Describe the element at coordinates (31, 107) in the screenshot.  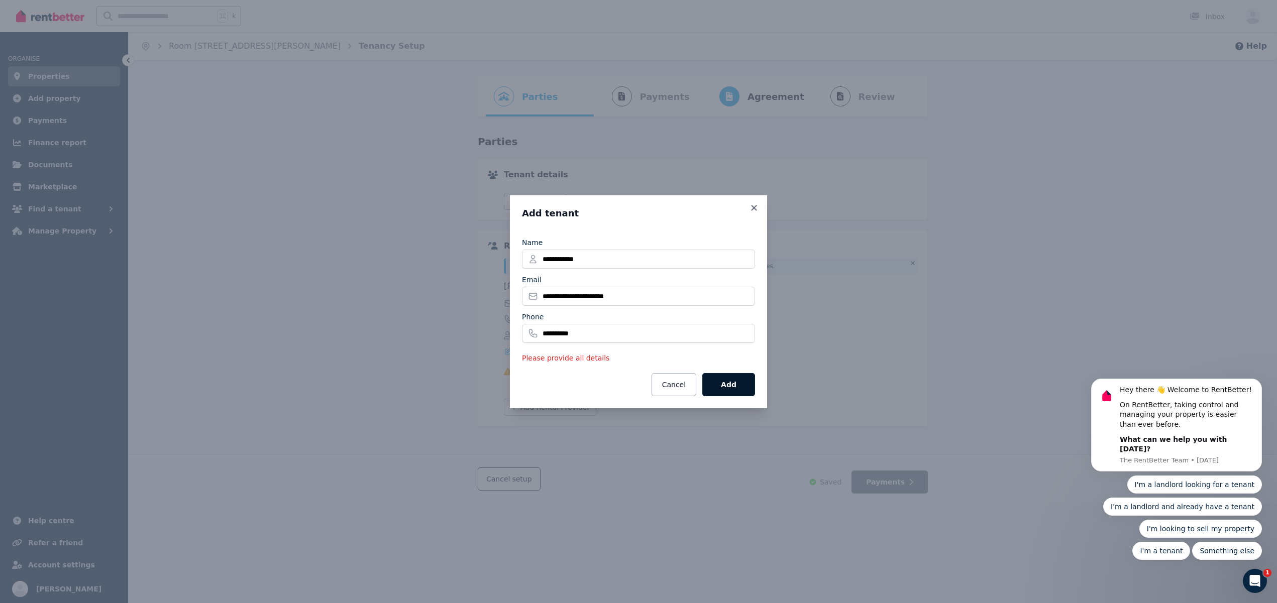
I see `img: Profile image for The RentBetter Team` at that location.